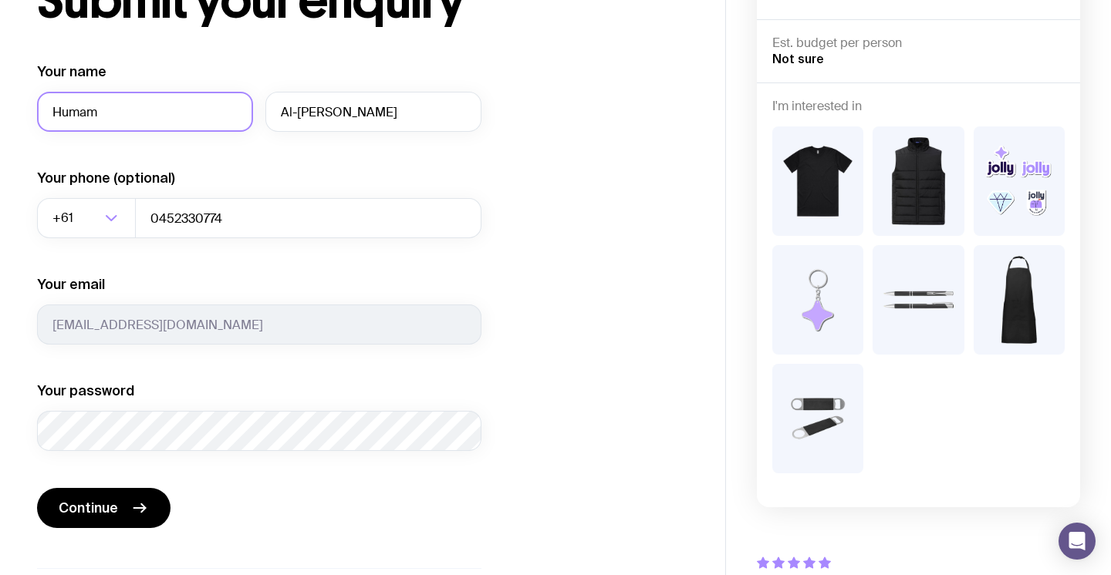 The width and height of the screenshot is (1111, 575). What do you see at coordinates (103, 508) in the screenshot?
I see `button: Continue` at bounding box center [103, 508].